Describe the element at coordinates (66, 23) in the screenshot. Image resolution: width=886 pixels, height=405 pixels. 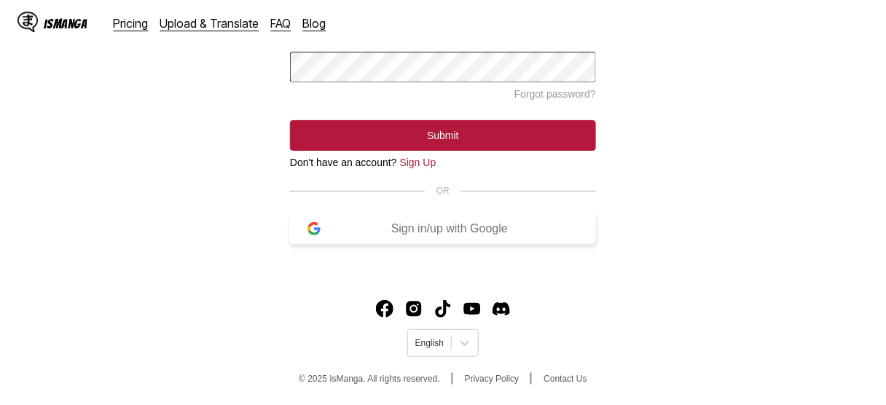
I see `a: IsManga LogoIsManga` at that location.